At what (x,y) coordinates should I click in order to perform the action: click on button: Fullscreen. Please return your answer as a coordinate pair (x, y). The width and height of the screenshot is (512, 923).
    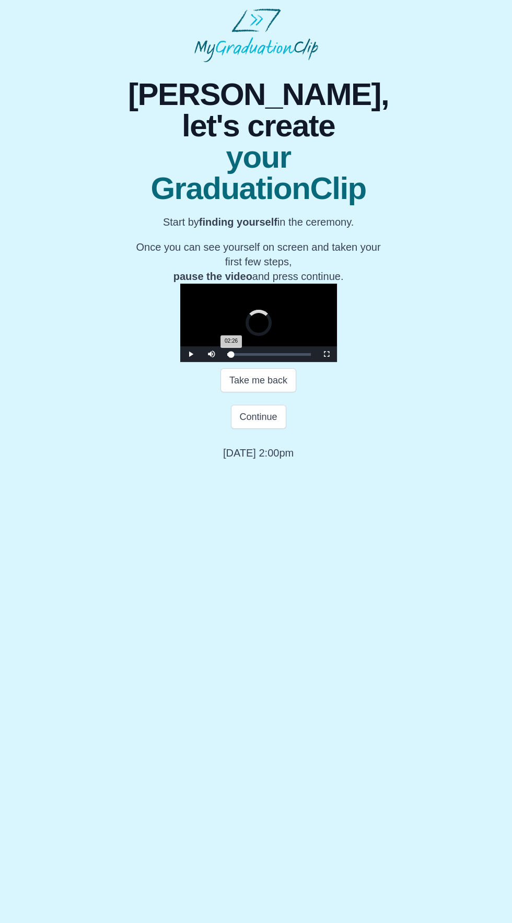
    Looking at the image, I should click on (327, 354).